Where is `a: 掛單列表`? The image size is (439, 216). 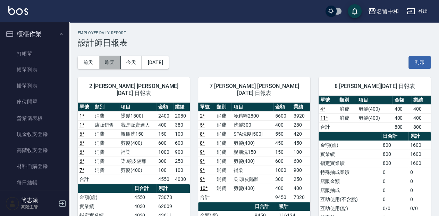 a: 掛單列表 is located at coordinates (35, 86).